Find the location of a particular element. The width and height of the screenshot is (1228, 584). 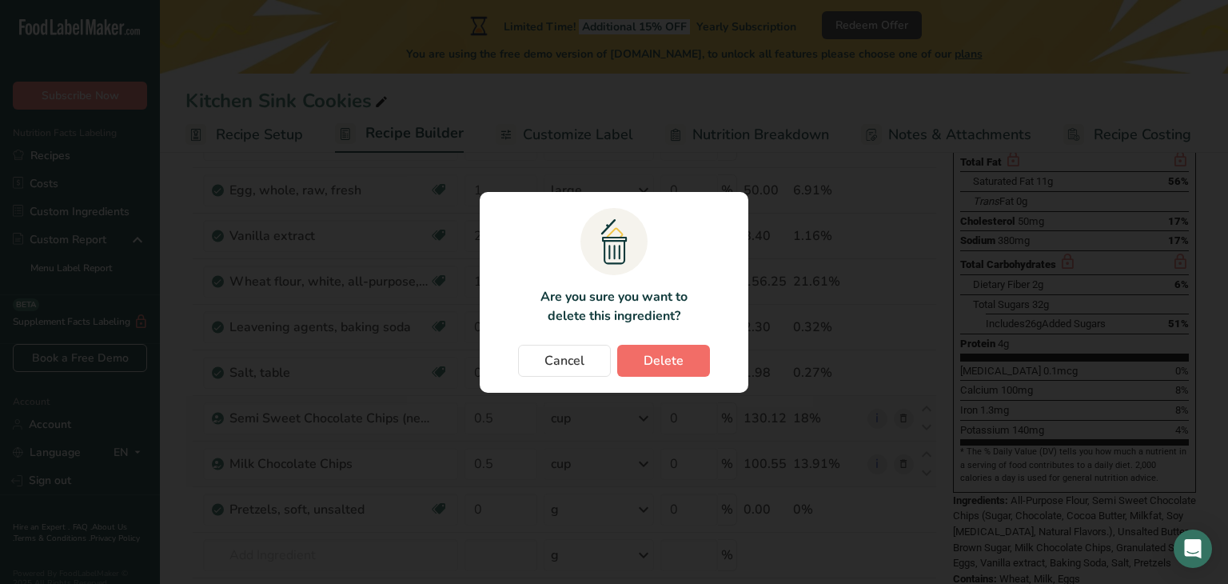

button: Delete is located at coordinates (664, 361).